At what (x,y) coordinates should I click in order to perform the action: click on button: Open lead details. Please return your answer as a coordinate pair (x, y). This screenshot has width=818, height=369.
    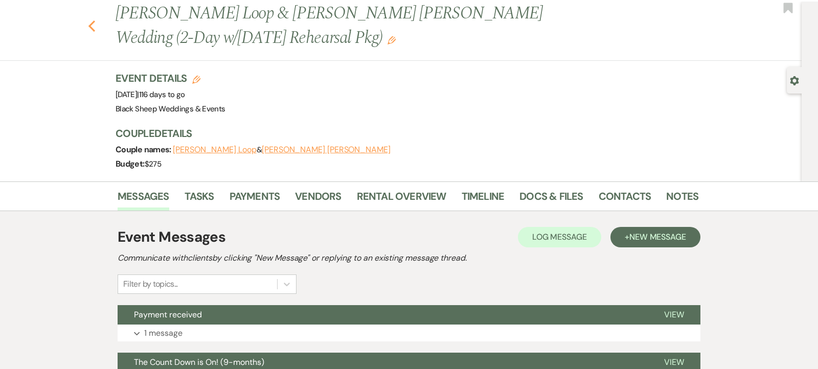
    Looking at the image, I should click on (795, 80).